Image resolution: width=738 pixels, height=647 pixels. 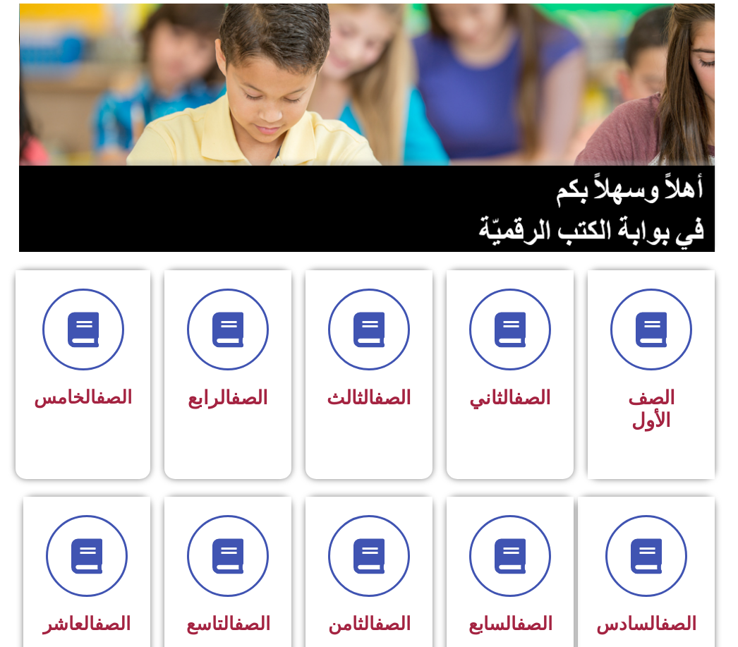 What do you see at coordinates (369, 398) in the screenshot?
I see `span: الثالث` at bounding box center [369, 398].